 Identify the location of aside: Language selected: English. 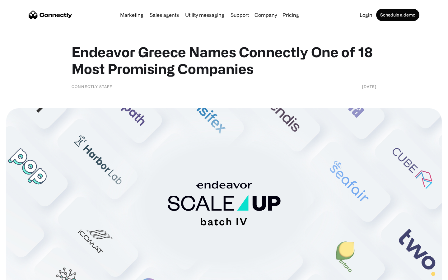
(22, 274).